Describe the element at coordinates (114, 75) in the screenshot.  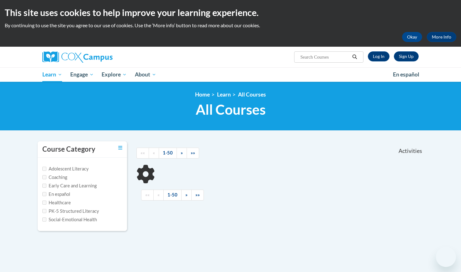
I see `a: Explore` at that location.